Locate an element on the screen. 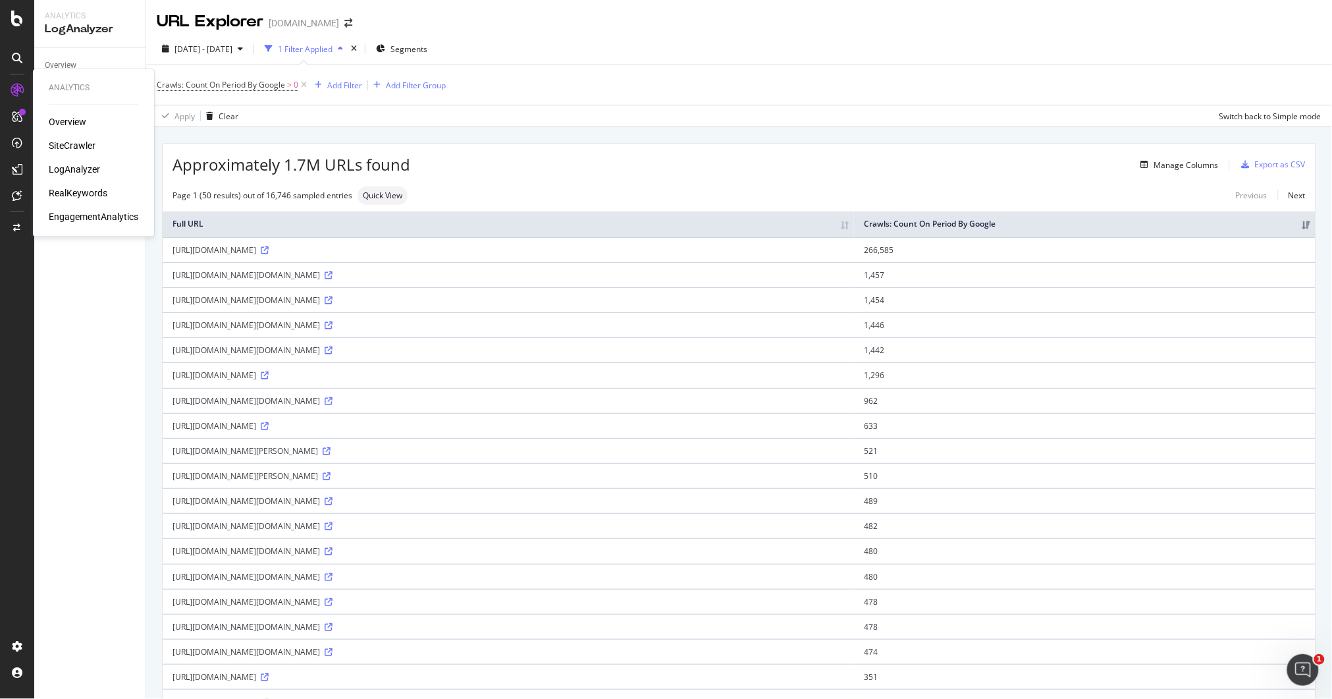 This screenshot has width=1332, height=699. span: 1 is located at coordinates (1319, 659).